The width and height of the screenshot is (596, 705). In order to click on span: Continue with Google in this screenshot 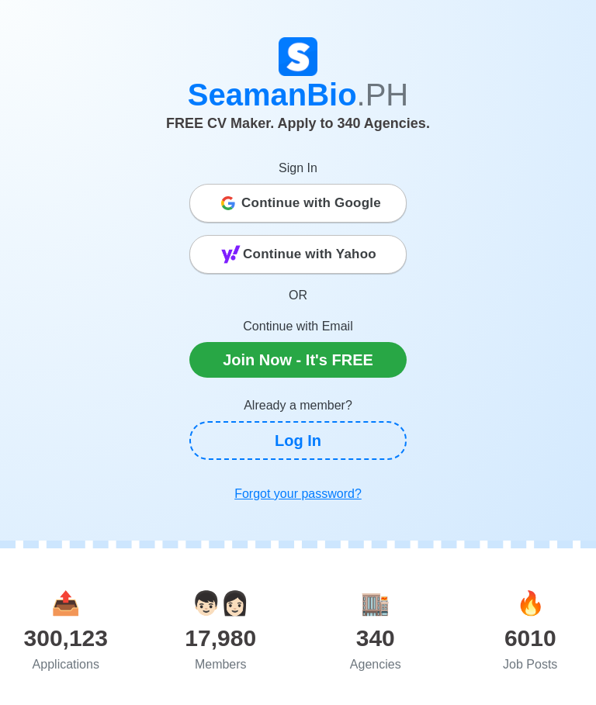, I will do `click(311, 203)`.